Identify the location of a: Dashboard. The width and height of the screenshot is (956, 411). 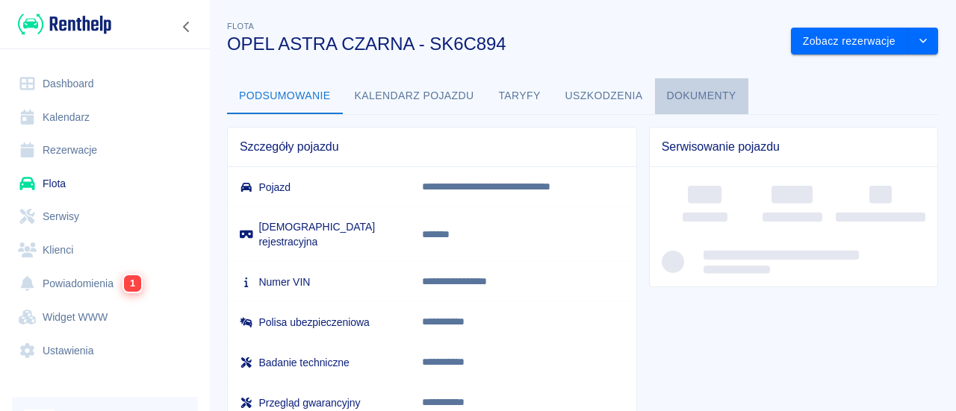
(105, 84).